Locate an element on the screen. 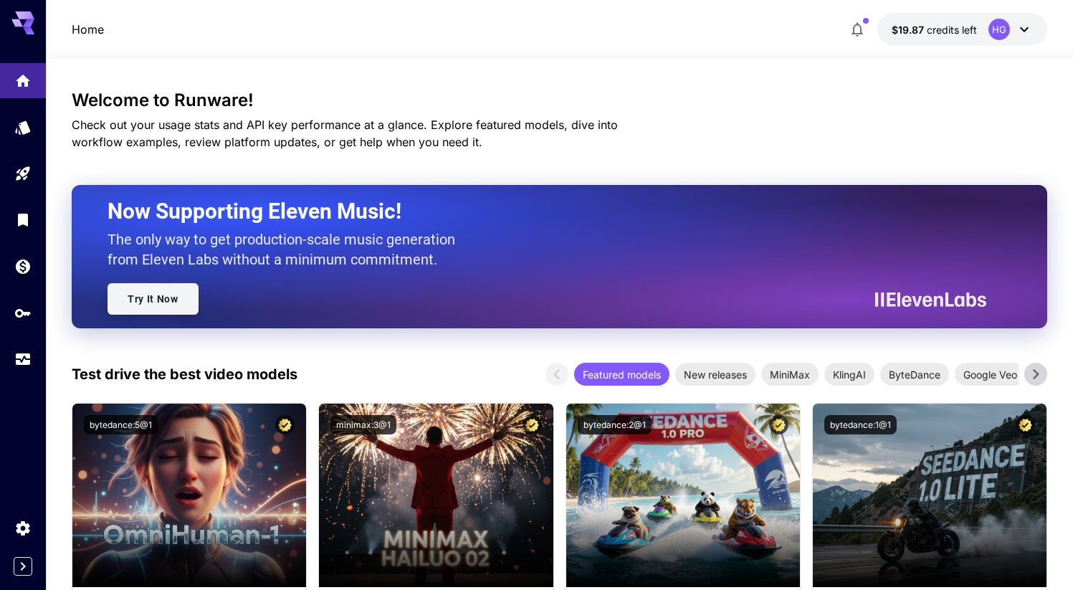 The width and height of the screenshot is (1073, 590). p: Home is located at coordinates (87, 29).